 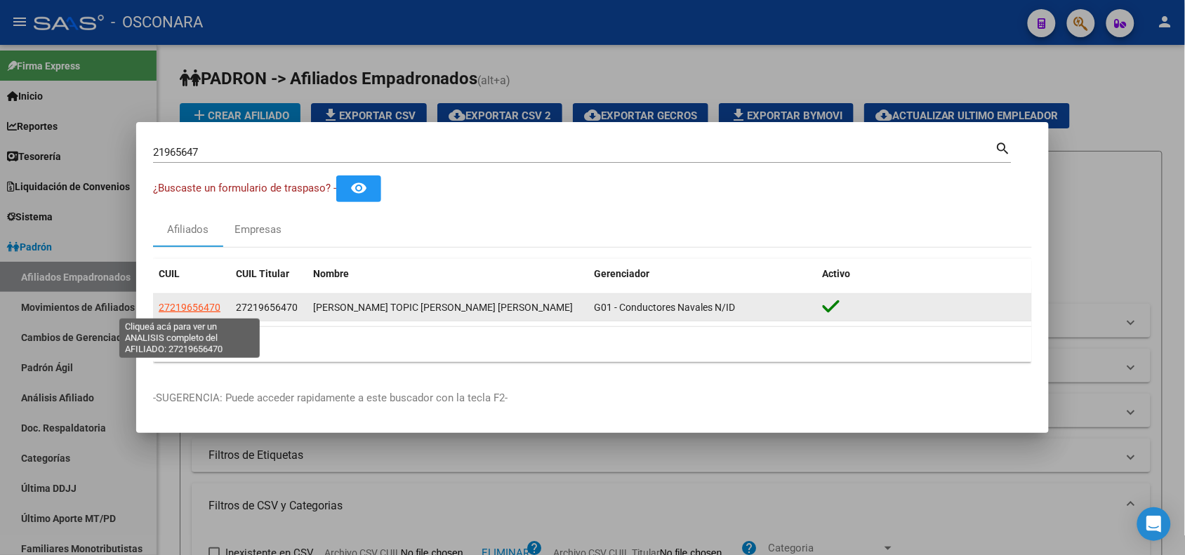 What do you see at coordinates (1154, 525) in the screenshot?
I see `div: Open Intercom Messenger` at bounding box center [1154, 525].